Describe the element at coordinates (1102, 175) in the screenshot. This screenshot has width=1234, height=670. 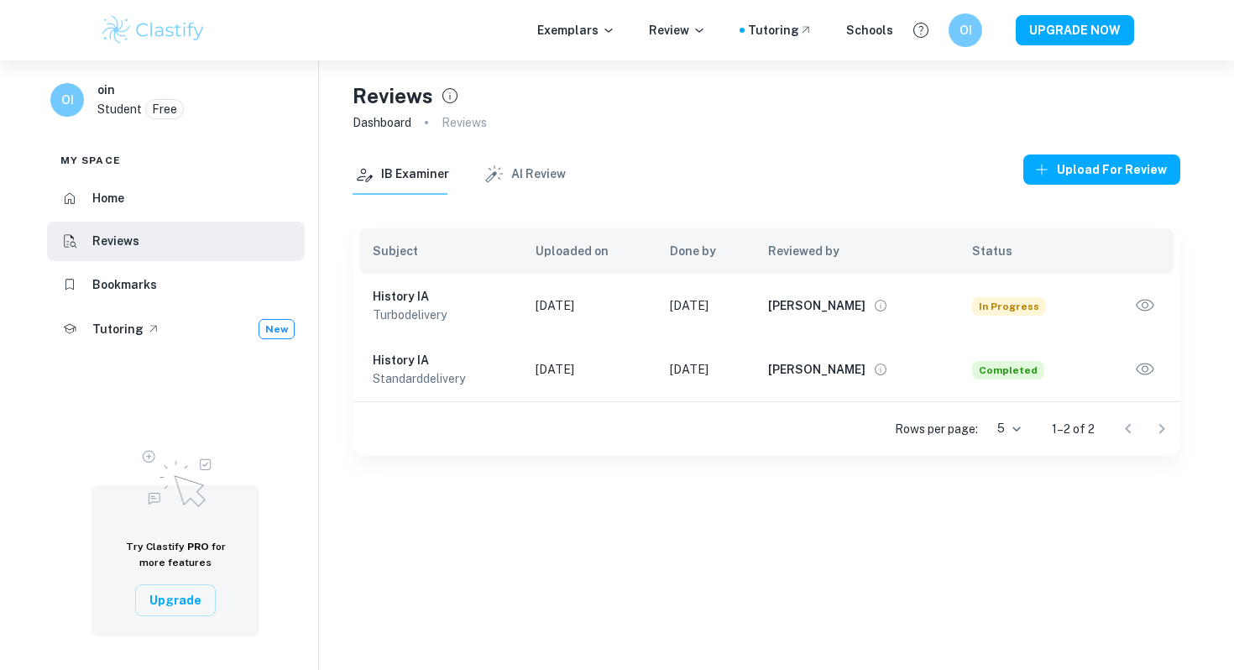
I see `a: Upload for review` at that location.